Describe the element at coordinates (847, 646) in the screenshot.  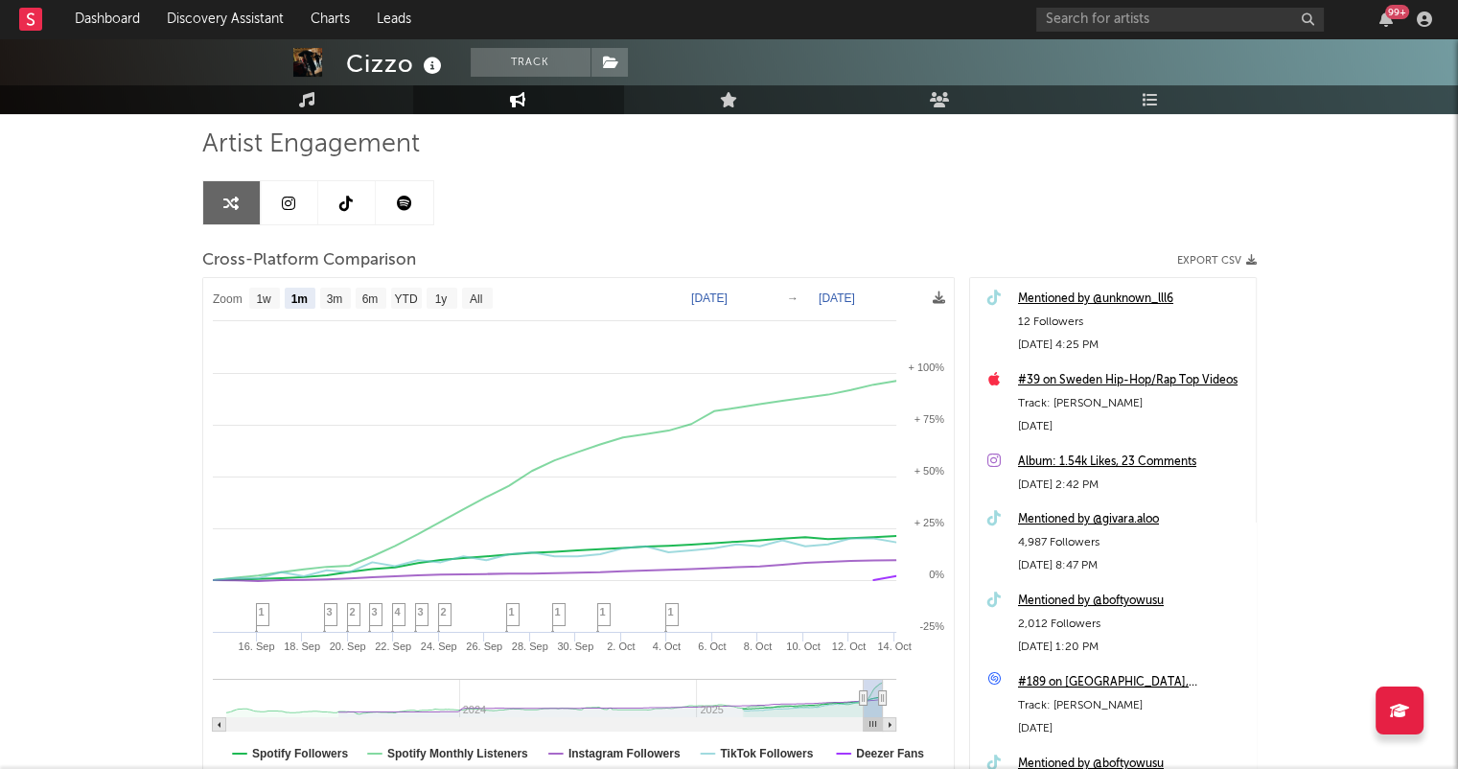
I see `text: 12. Oct` at that location.